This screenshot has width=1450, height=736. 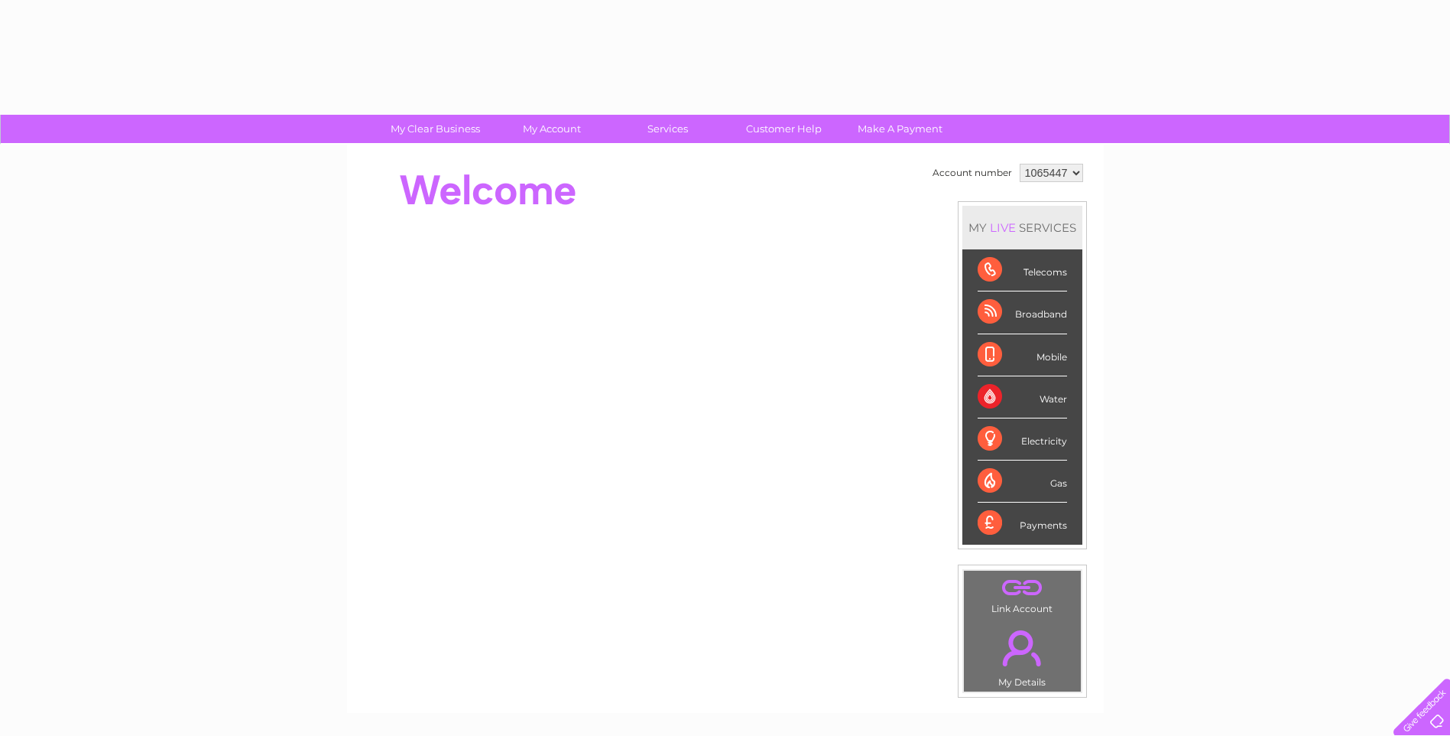 I want to click on a: Make A Payment, so click(x=900, y=128).